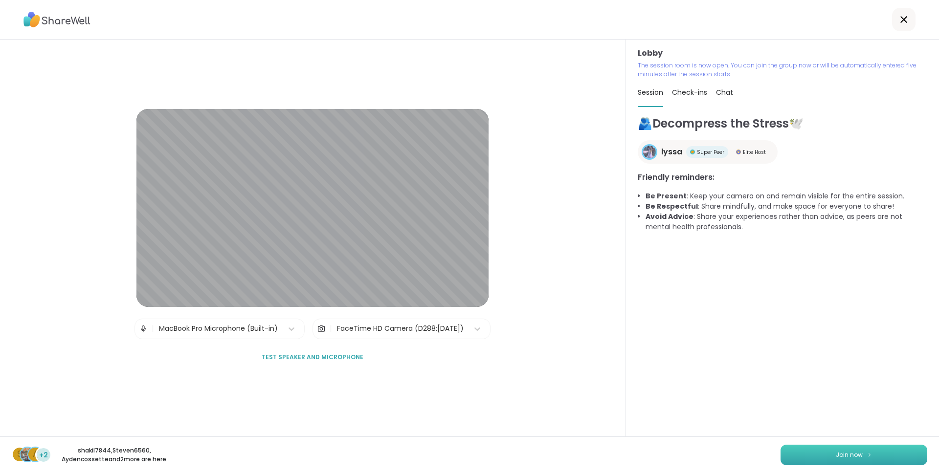 This screenshot has height=473, width=939. Describe the element at coordinates (710, 152) in the screenshot. I see `span: Super Peer` at that location.